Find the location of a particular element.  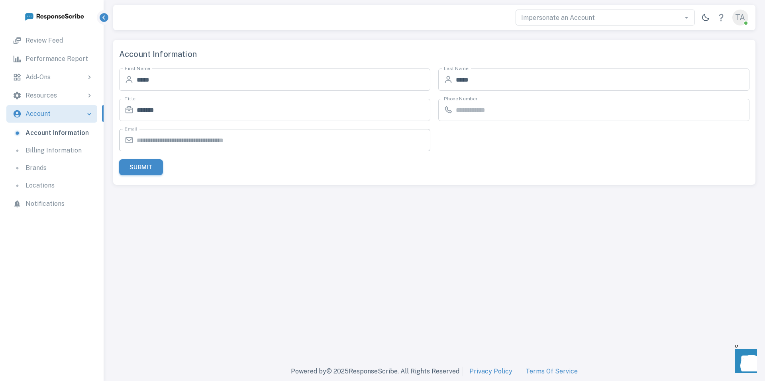

p: Performance Report is located at coordinates (57, 59).